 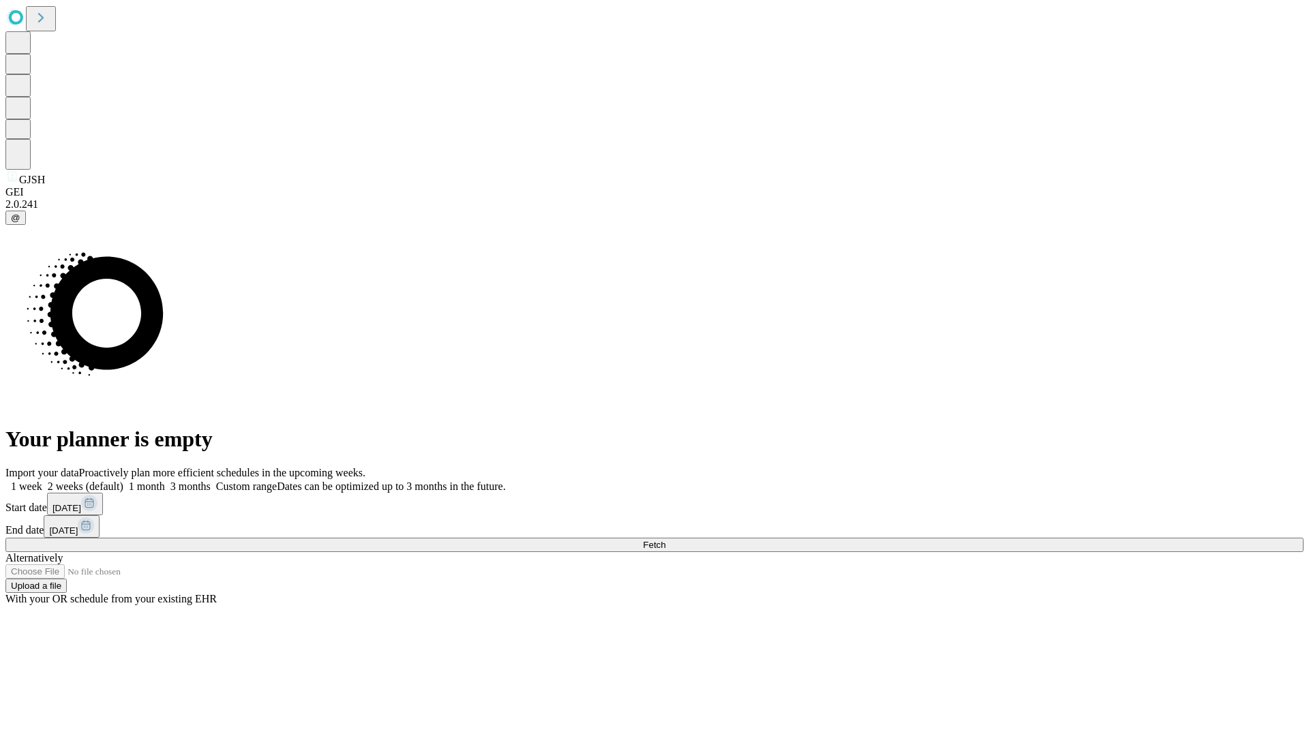 What do you see at coordinates (27, 486) in the screenshot?
I see `span: 1 week` at bounding box center [27, 486].